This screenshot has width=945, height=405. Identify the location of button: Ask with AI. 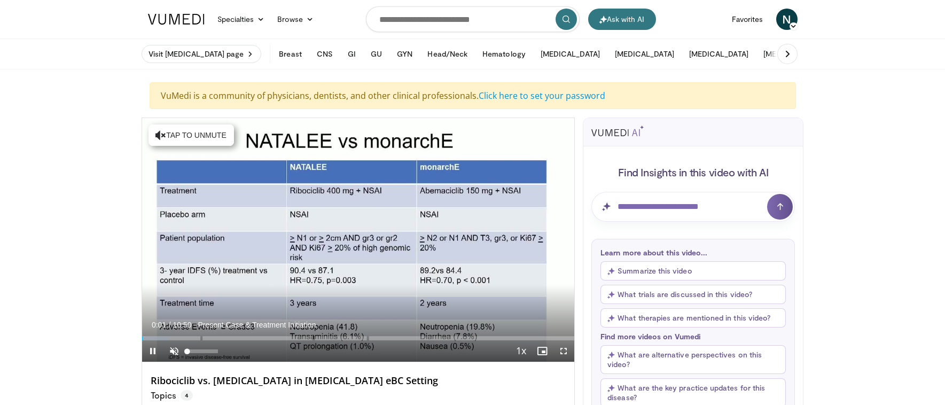
(622, 19).